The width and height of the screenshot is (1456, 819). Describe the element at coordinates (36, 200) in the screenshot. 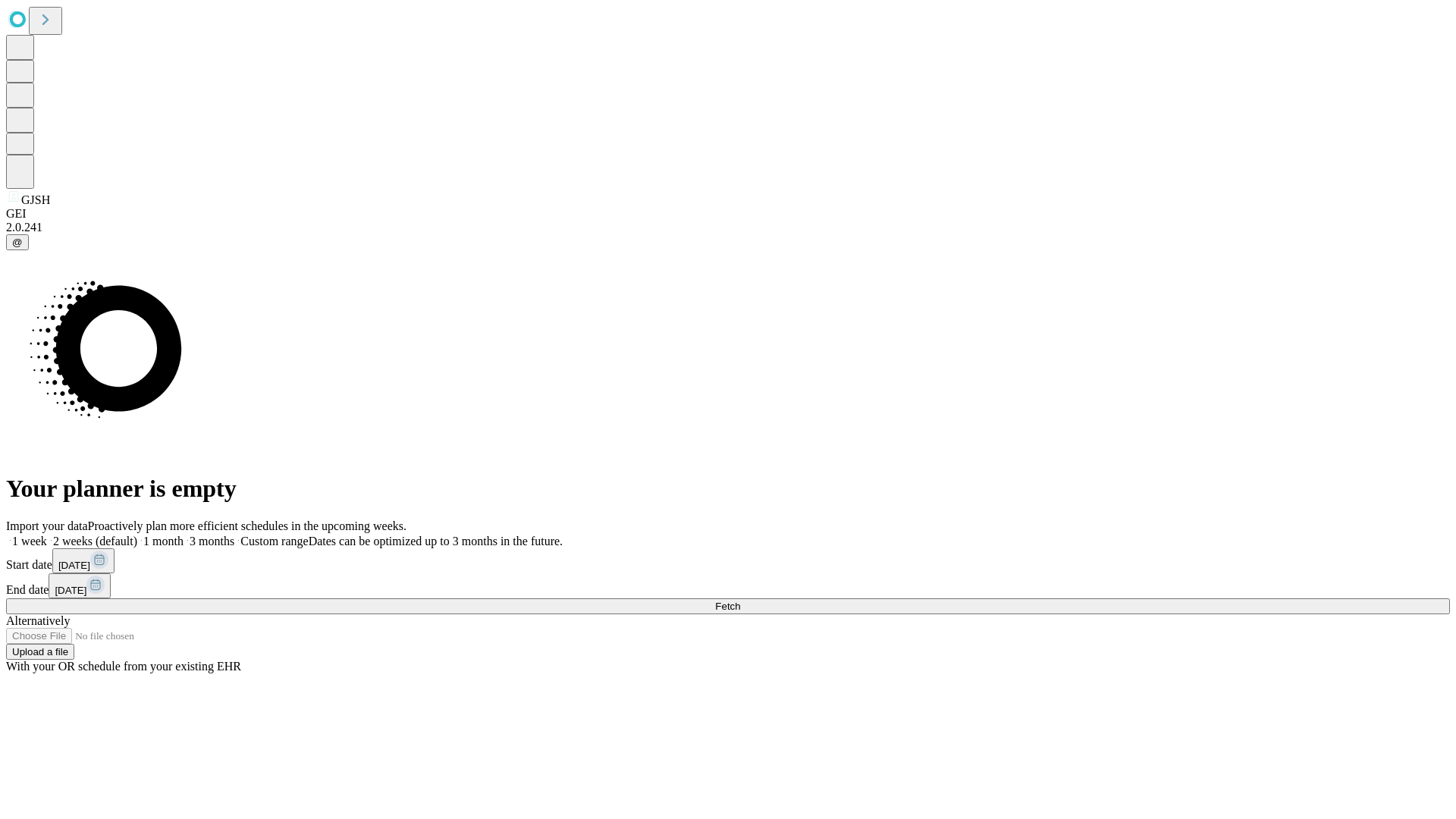

I see `span: GJSH` at that location.